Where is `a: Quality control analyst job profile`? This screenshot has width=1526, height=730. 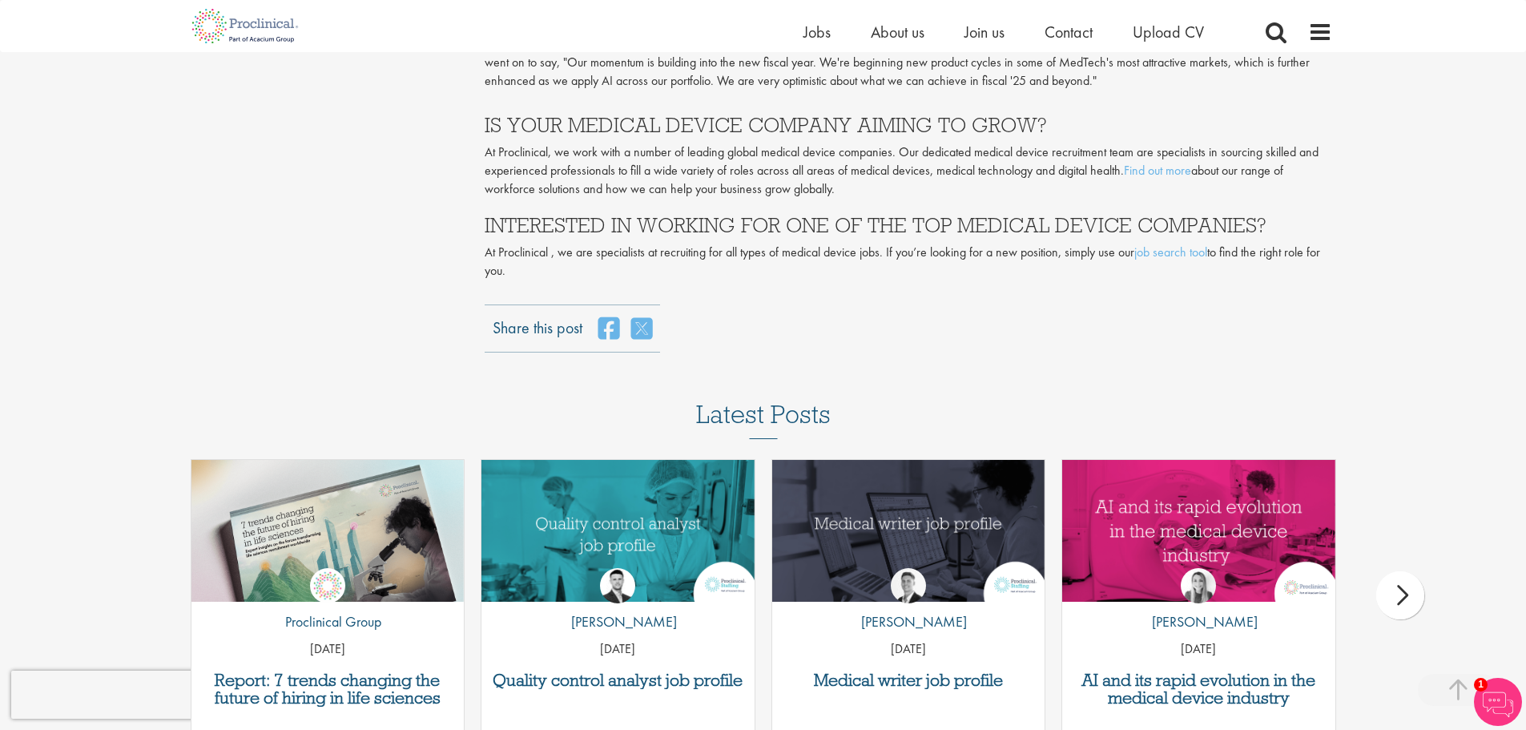 a: Quality control analyst job profile is located at coordinates (617, 680).